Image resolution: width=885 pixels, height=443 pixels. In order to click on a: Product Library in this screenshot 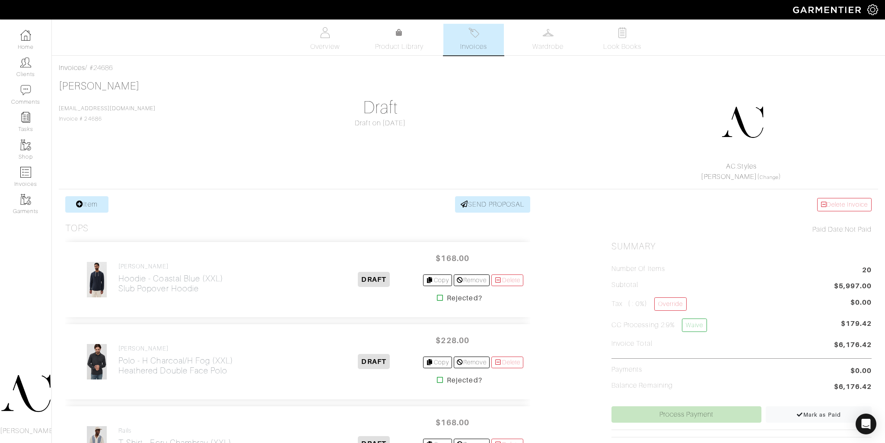, I will do `click(400, 40)`.